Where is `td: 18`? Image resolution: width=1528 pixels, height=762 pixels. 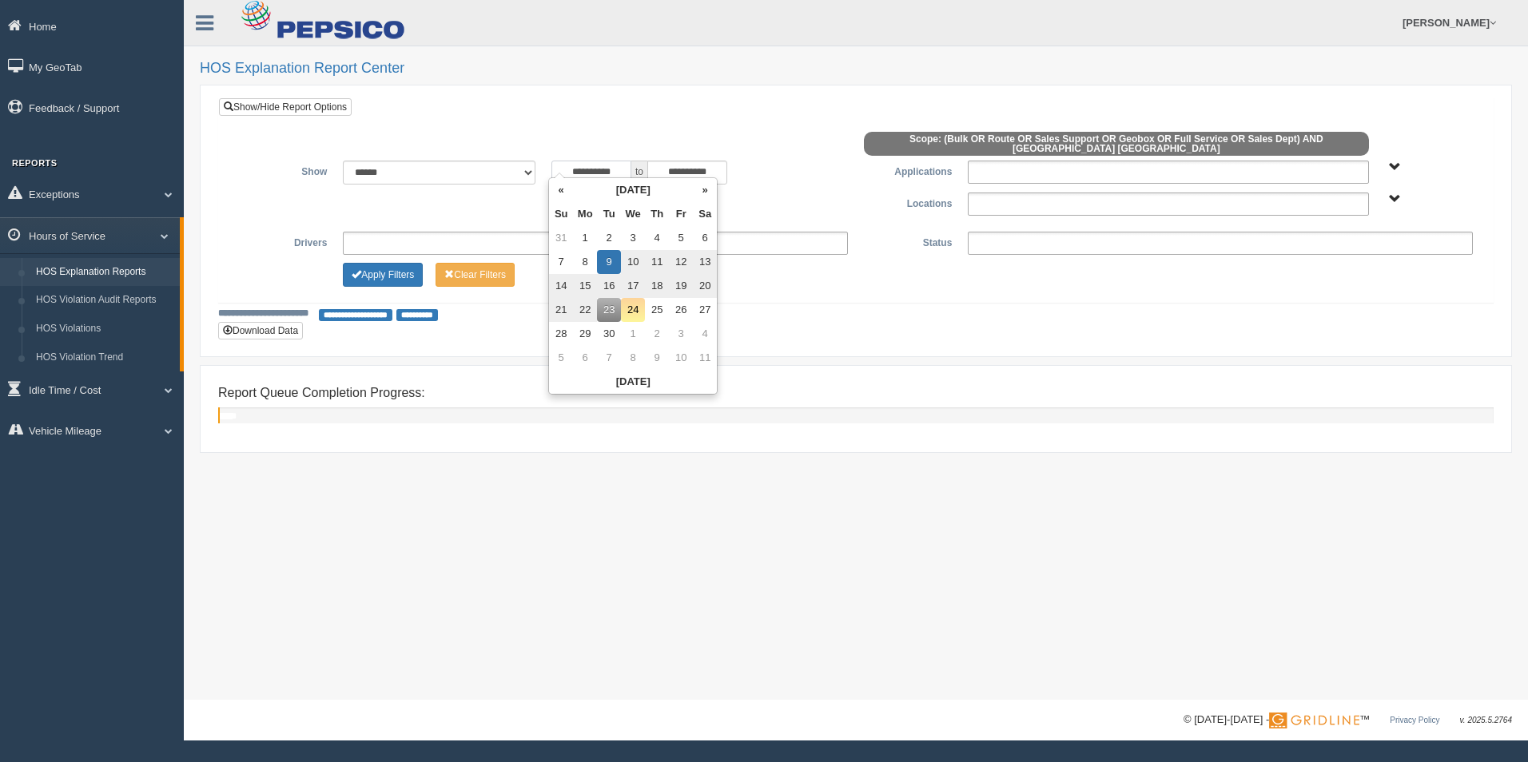 td: 18 is located at coordinates (657, 286).